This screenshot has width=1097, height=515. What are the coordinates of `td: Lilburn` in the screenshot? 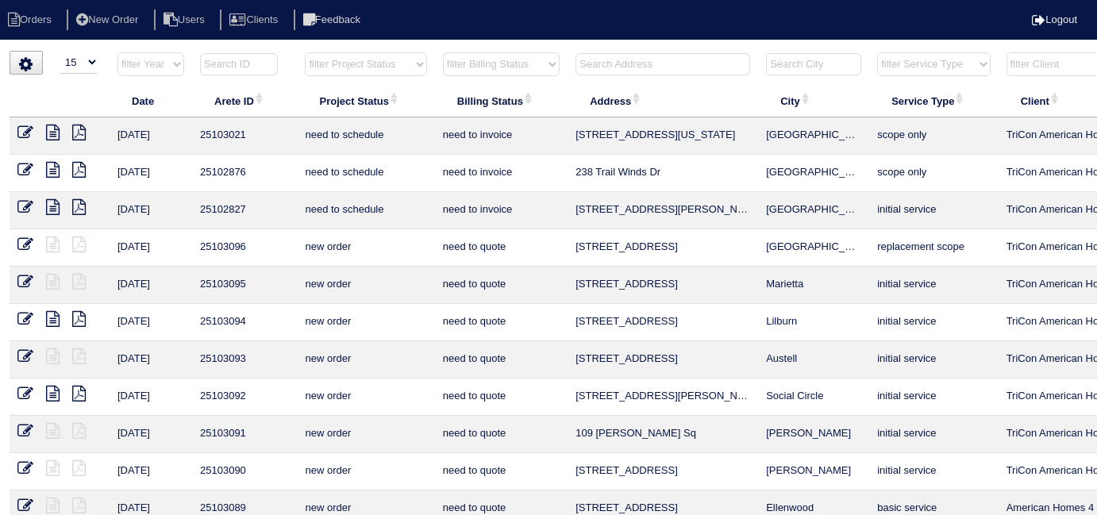 It's located at (814, 322).